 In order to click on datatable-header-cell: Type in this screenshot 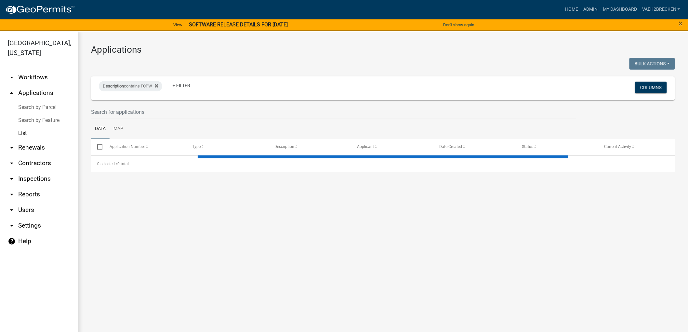, I will do `click(227, 147)`.